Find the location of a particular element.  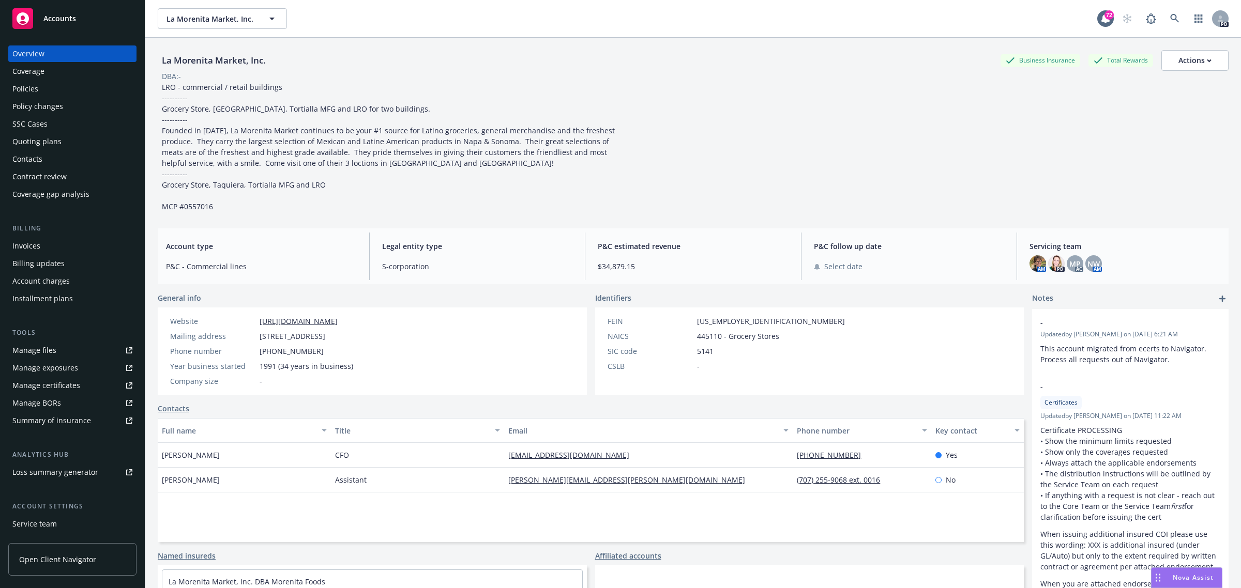

div: La Morenita Market, Inc. is located at coordinates (214, 60).